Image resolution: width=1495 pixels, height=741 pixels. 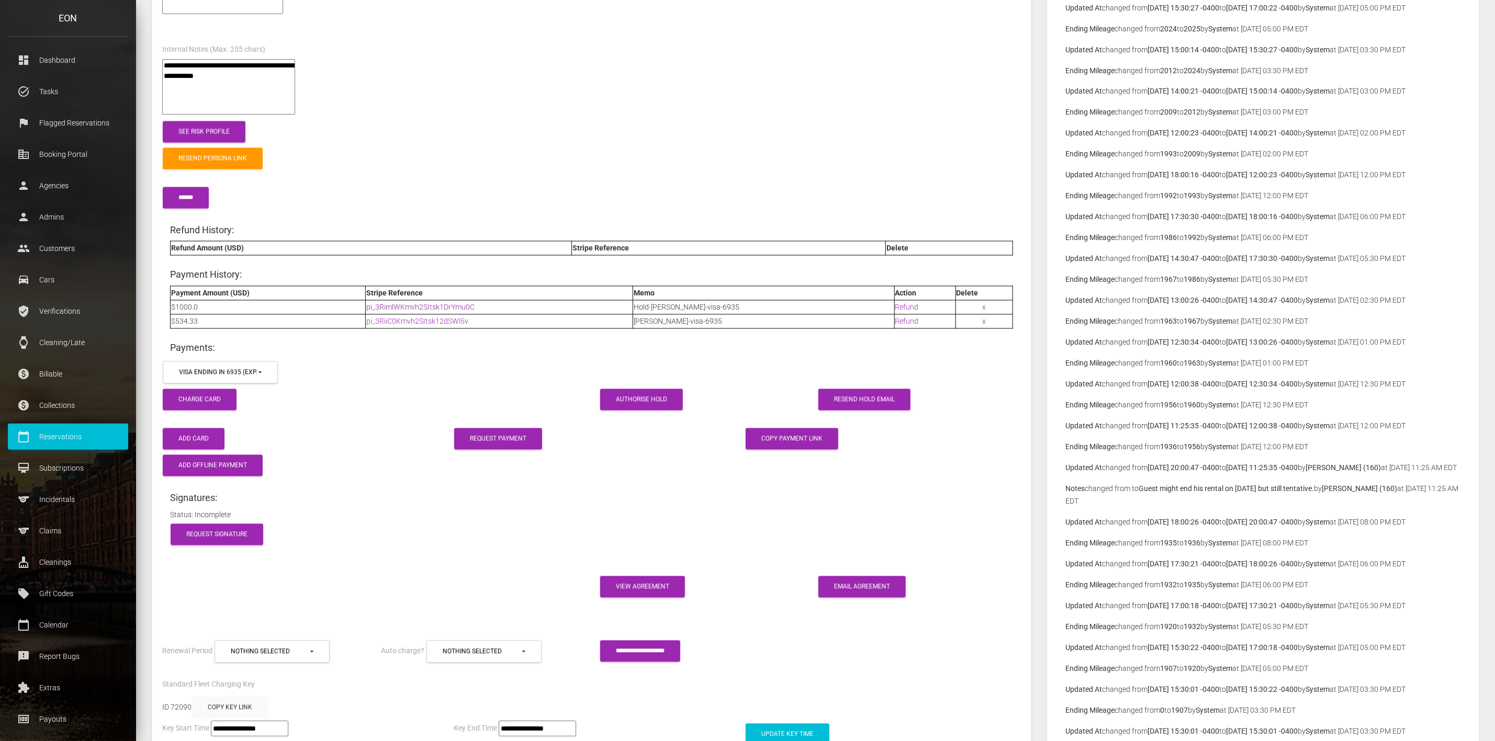 I want to click on b: 2012, so click(x=1192, y=113).